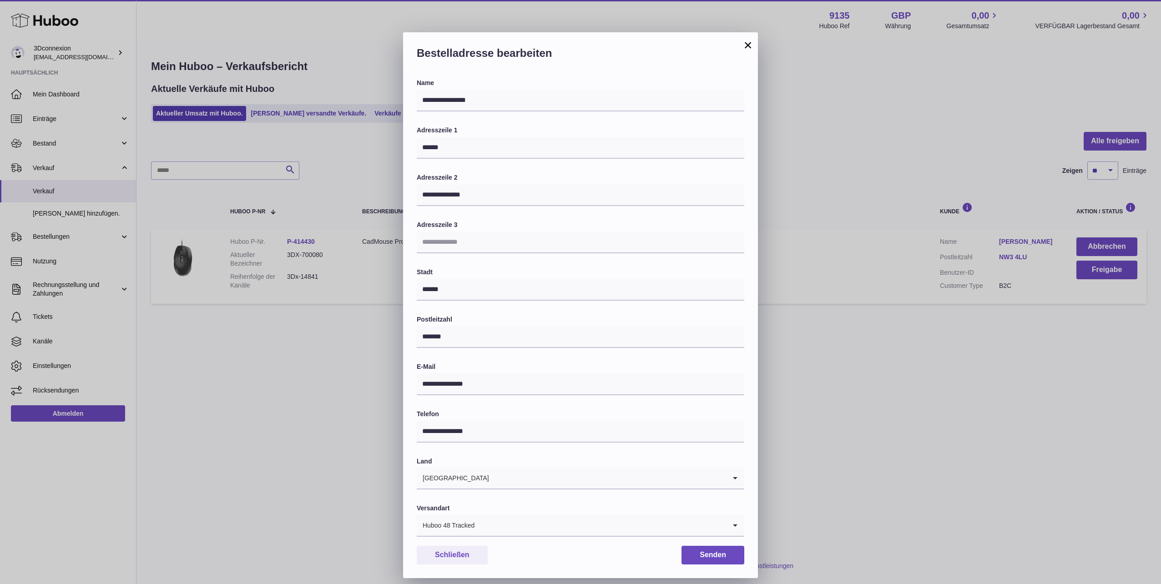  What do you see at coordinates (581, 130) in the screenshot?
I see `label: Adresszeile 1` at bounding box center [581, 130].